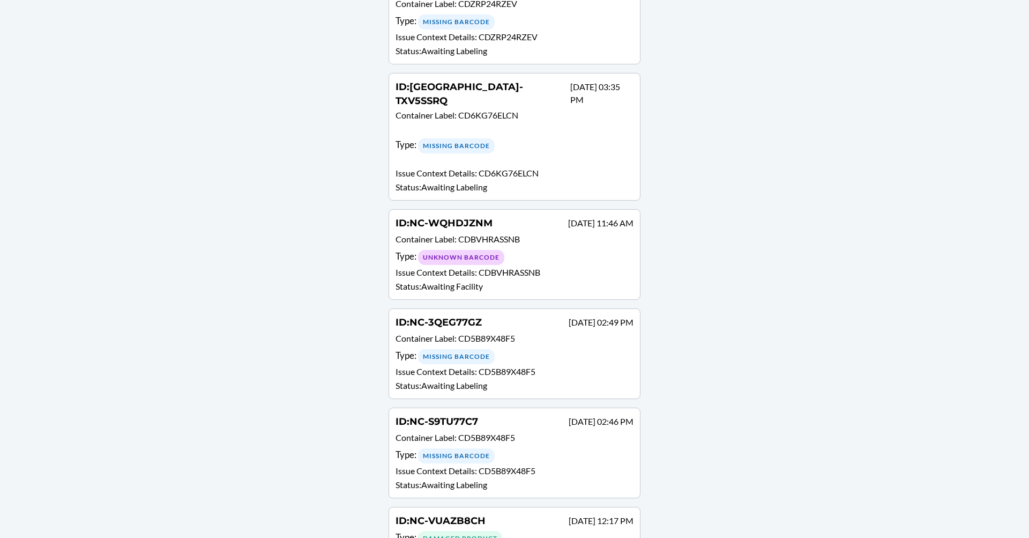 This screenshot has height=538, width=1029. I want to click on span: NC-WQHDJZNM, so click(451, 223).